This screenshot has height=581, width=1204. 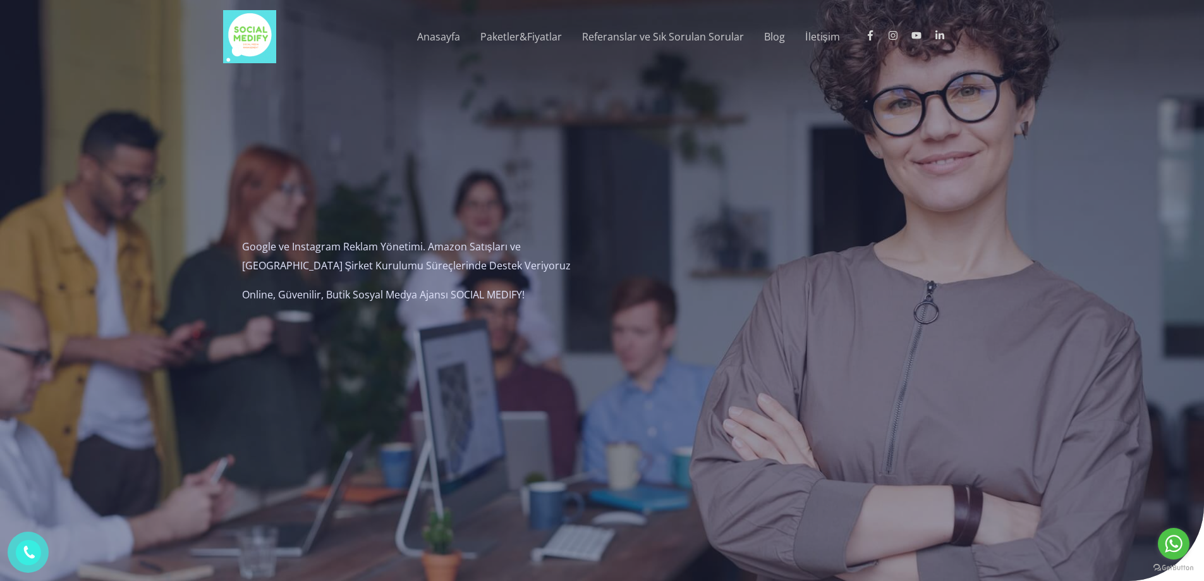 I want to click on a: Referanslar ve Sık Sorulan Sorular, so click(x=663, y=37).